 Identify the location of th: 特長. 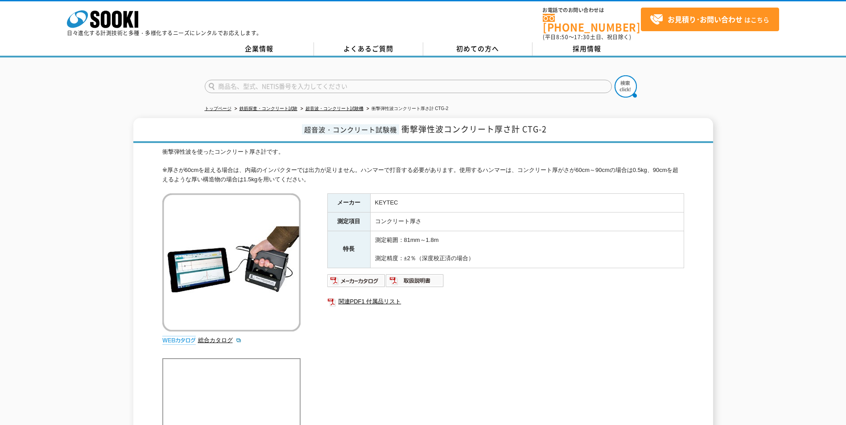
(349, 249).